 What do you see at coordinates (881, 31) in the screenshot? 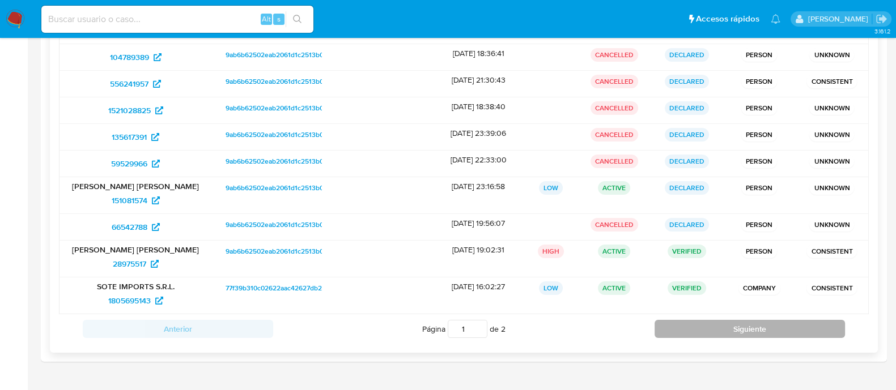
I see `span: 3.161.2` at bounding box center [881, 31].